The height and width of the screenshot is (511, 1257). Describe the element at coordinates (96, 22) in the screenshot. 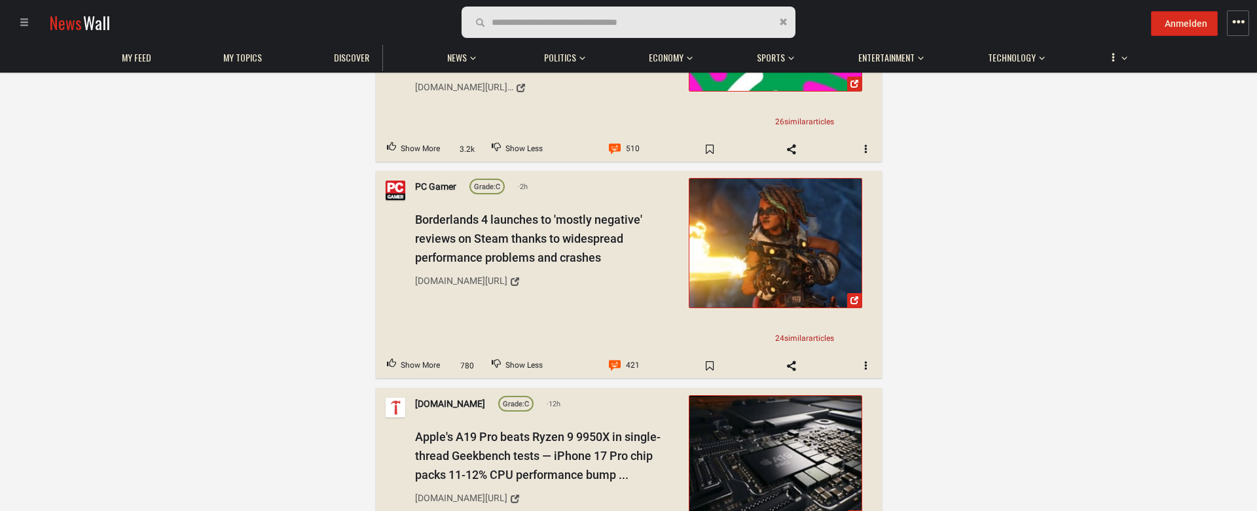

I see `span: Wall` at that location.